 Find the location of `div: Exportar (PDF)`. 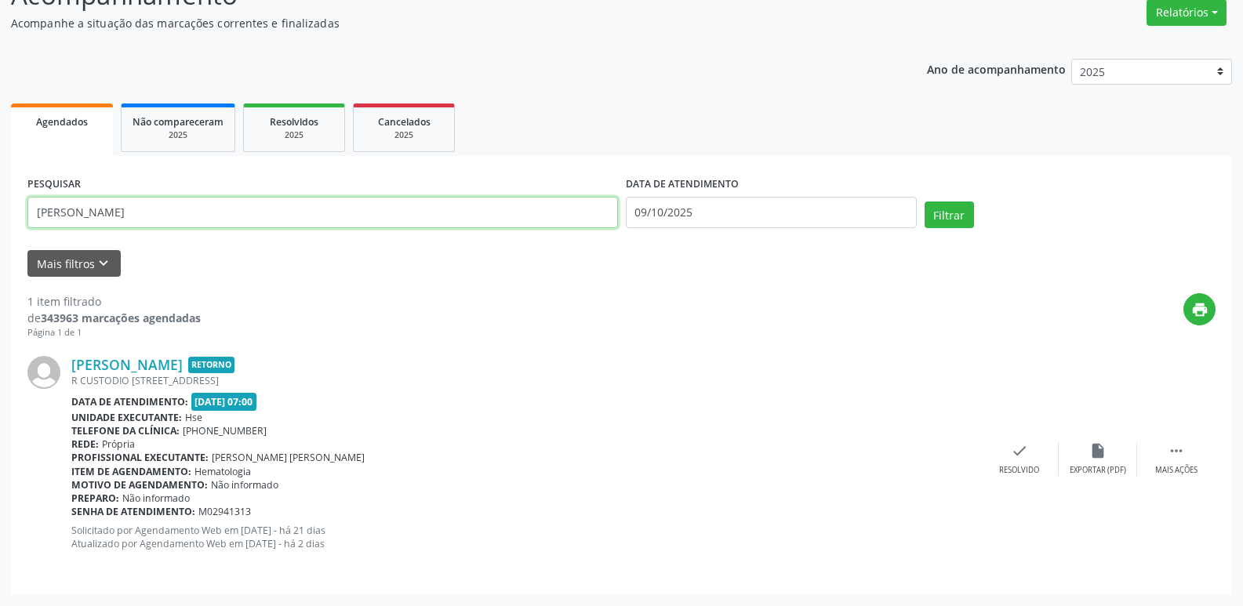

div: Exportar (PDF) is located at coordinates (1098, 470).